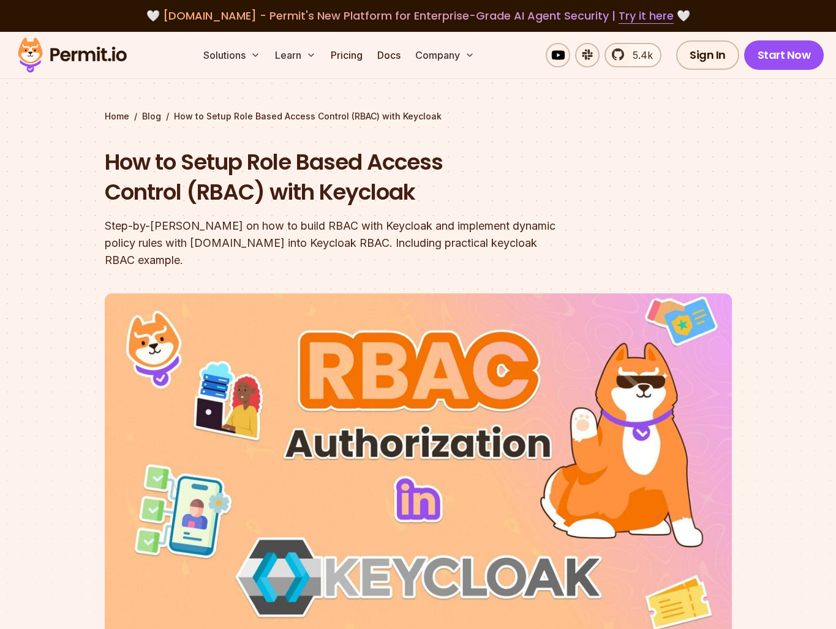 This screenshot has width=836, height=629. What do you see at coordinates (633, 55) in the screenshot?
I see `a: 5.4k` at bounding box center [633, 55].